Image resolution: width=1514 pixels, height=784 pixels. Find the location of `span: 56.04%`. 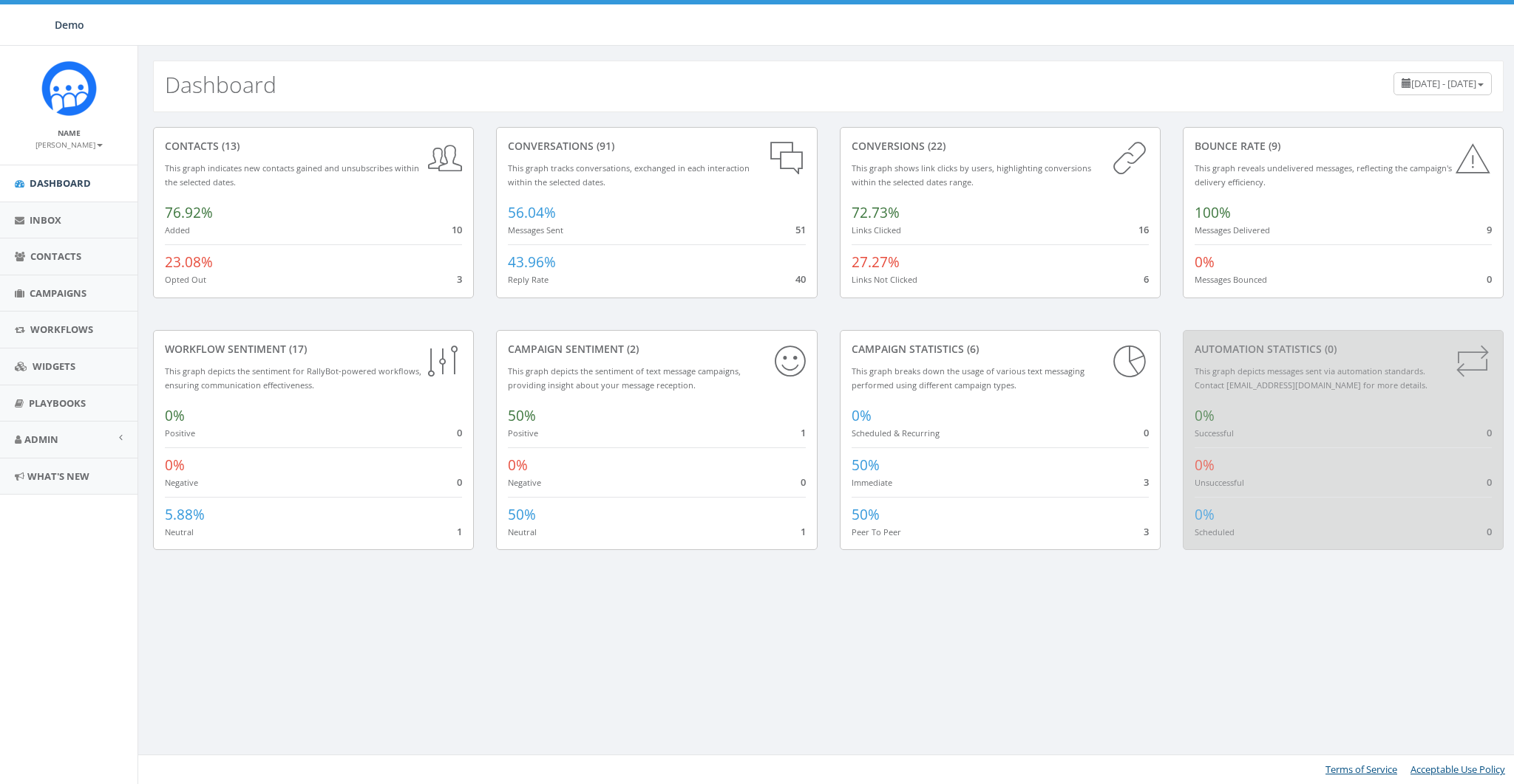

span: 56.04% is located at coordinates (531, 213).